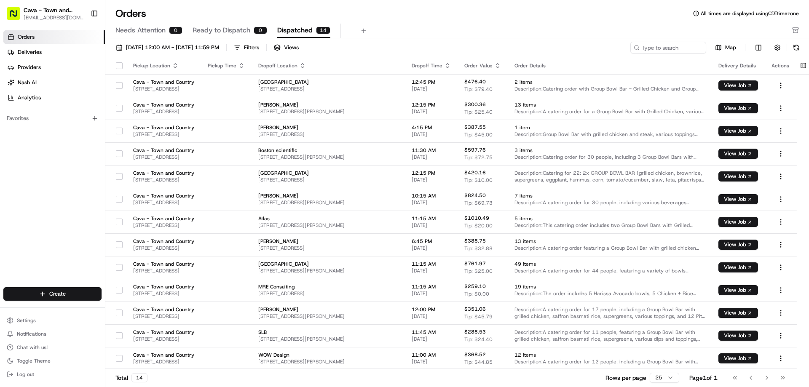  What do you see at coordinates (54, 98) in the screenshot?
I see `a: Analytics` at bounding box center [54, 98].